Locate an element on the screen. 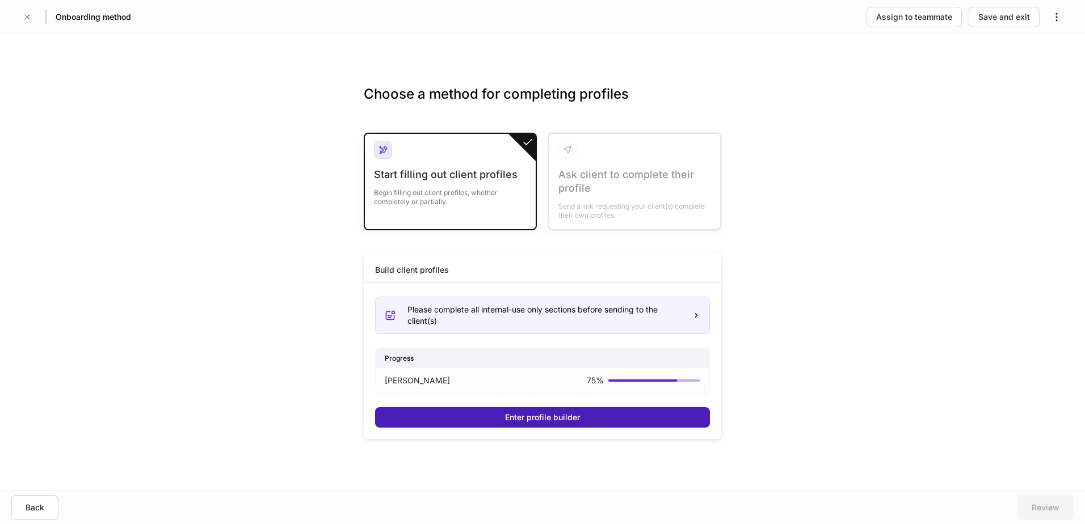 The height and width of the screenshot is (524, 1085). div: Start filling out client profiles is located at coordinates (450, 175).